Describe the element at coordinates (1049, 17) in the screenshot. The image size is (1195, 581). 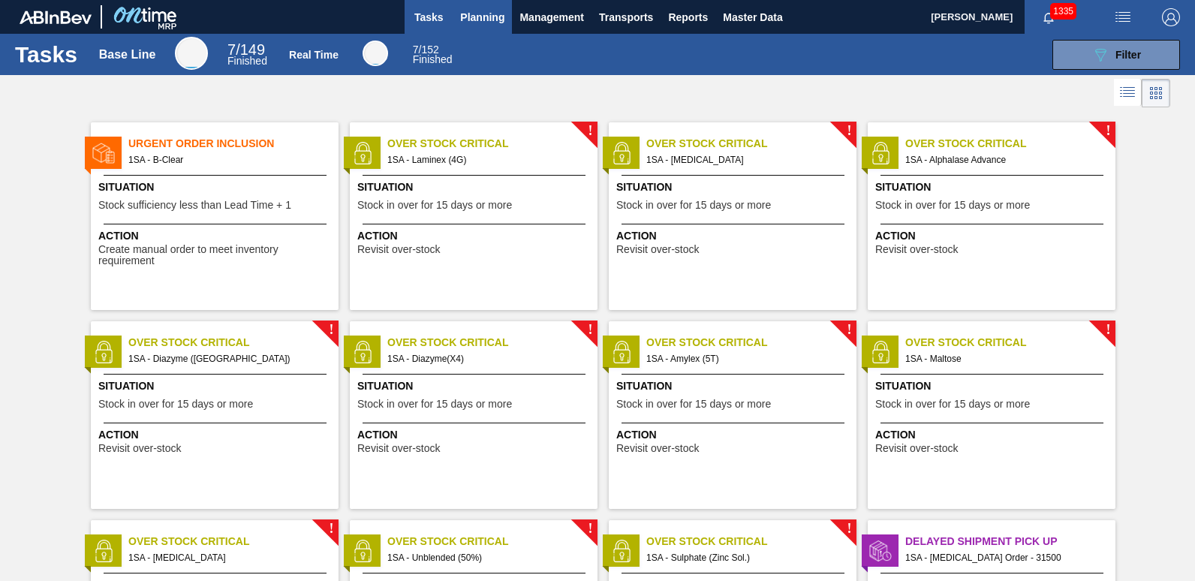
I see `button: Notifications` at that location.